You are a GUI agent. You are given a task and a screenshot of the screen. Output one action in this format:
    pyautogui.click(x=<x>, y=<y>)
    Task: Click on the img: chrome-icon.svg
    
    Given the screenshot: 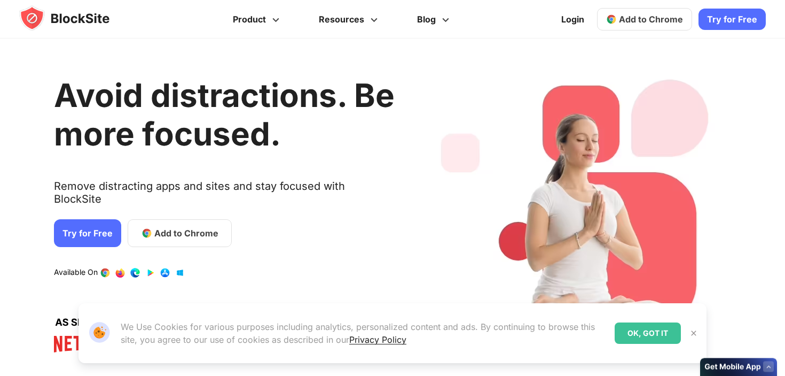 What is the action you would take?
    pyautogui.click(x=612, y=19)
    